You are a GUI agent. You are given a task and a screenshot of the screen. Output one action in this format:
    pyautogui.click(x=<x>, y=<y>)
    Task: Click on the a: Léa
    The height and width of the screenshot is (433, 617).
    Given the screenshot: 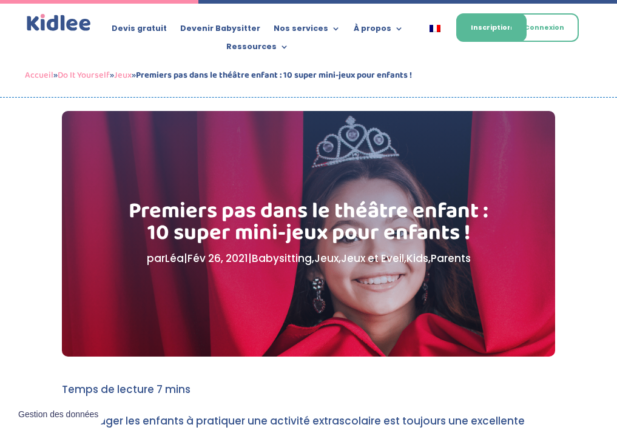 What is the action you would take?
    pyautogui.click(x=174, y=258)
    